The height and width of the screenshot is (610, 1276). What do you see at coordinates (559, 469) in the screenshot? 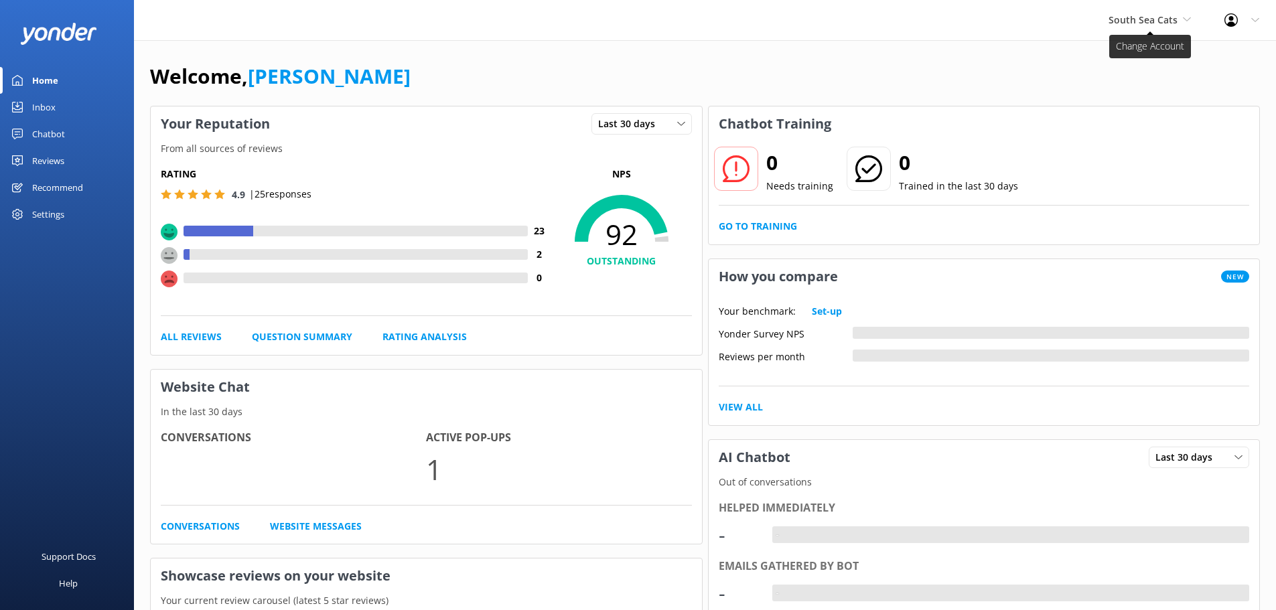
I see `p: 1` at bounding box center [559, 469].